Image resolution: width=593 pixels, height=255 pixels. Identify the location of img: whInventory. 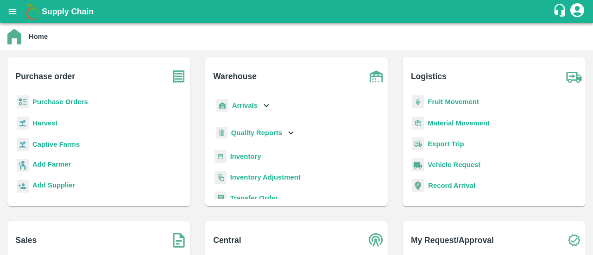
(221, 157).